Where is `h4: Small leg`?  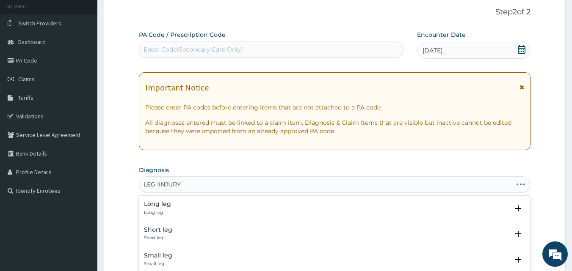 h4: Small leg is located at coordinates (158, 256).